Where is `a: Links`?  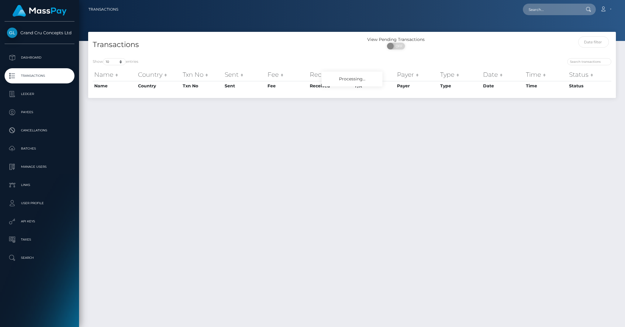 a: Links is located at coordinates (39, 185).